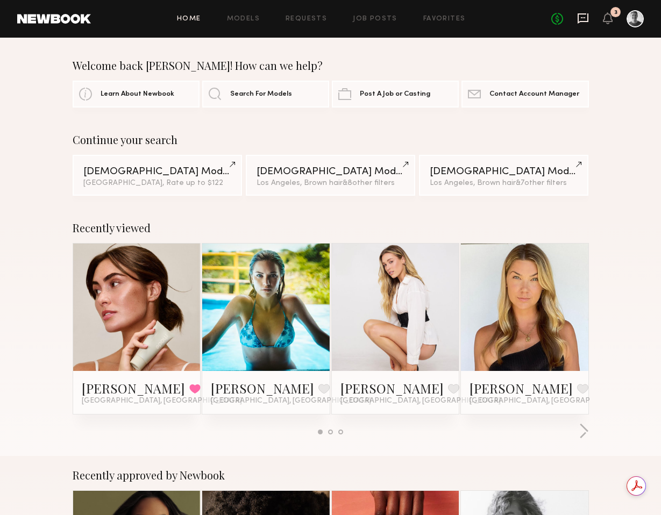  Describe the element at coordinates (525, 94) in the screenshot. I see `a: Contact Account Manager` at that location.